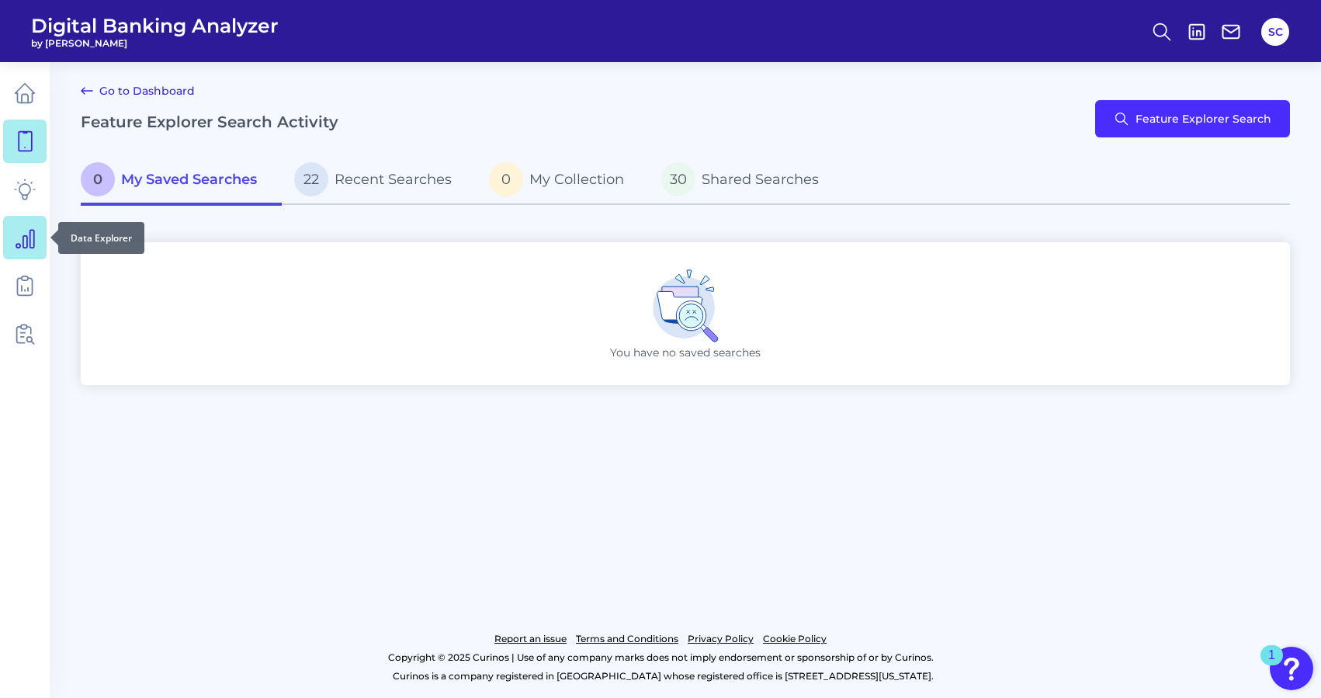  Describe the element at coordinates (795, 639) in the screenshot. I see `a: Cookie Policy` at that location.